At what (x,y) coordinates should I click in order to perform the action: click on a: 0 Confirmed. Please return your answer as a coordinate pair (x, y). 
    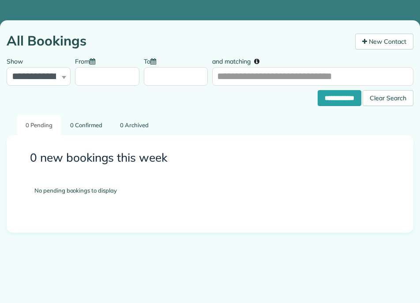
    Looking at the image, I should click on (86, 125).